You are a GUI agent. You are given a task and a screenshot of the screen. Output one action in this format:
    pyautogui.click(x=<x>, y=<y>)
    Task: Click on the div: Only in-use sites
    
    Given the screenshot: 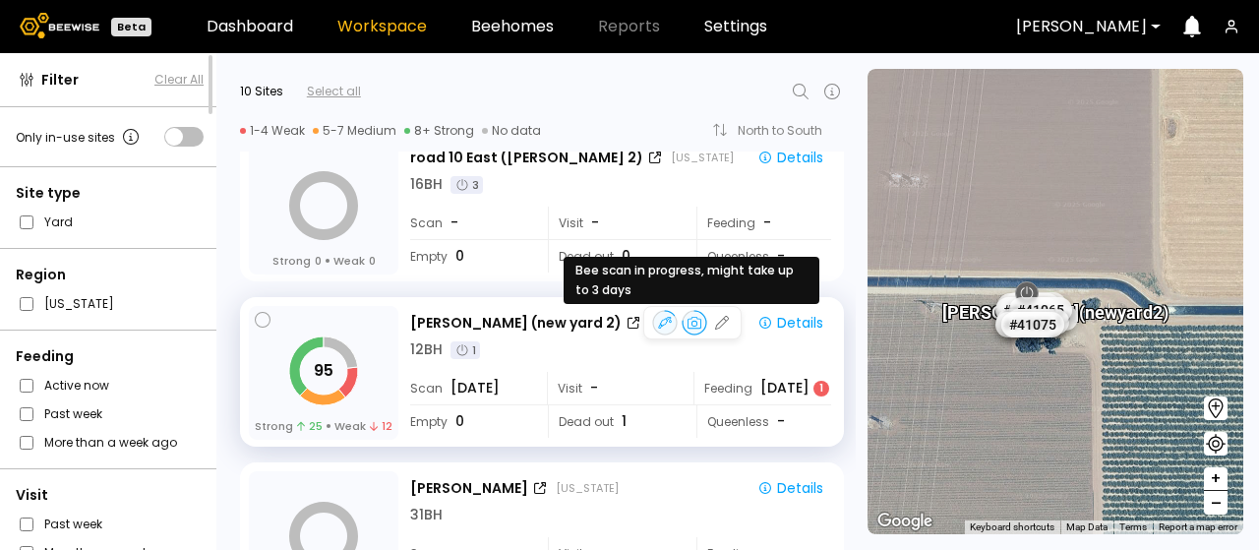 What is the action you would take?
    pyautogui.click(x=79, y=137)
    